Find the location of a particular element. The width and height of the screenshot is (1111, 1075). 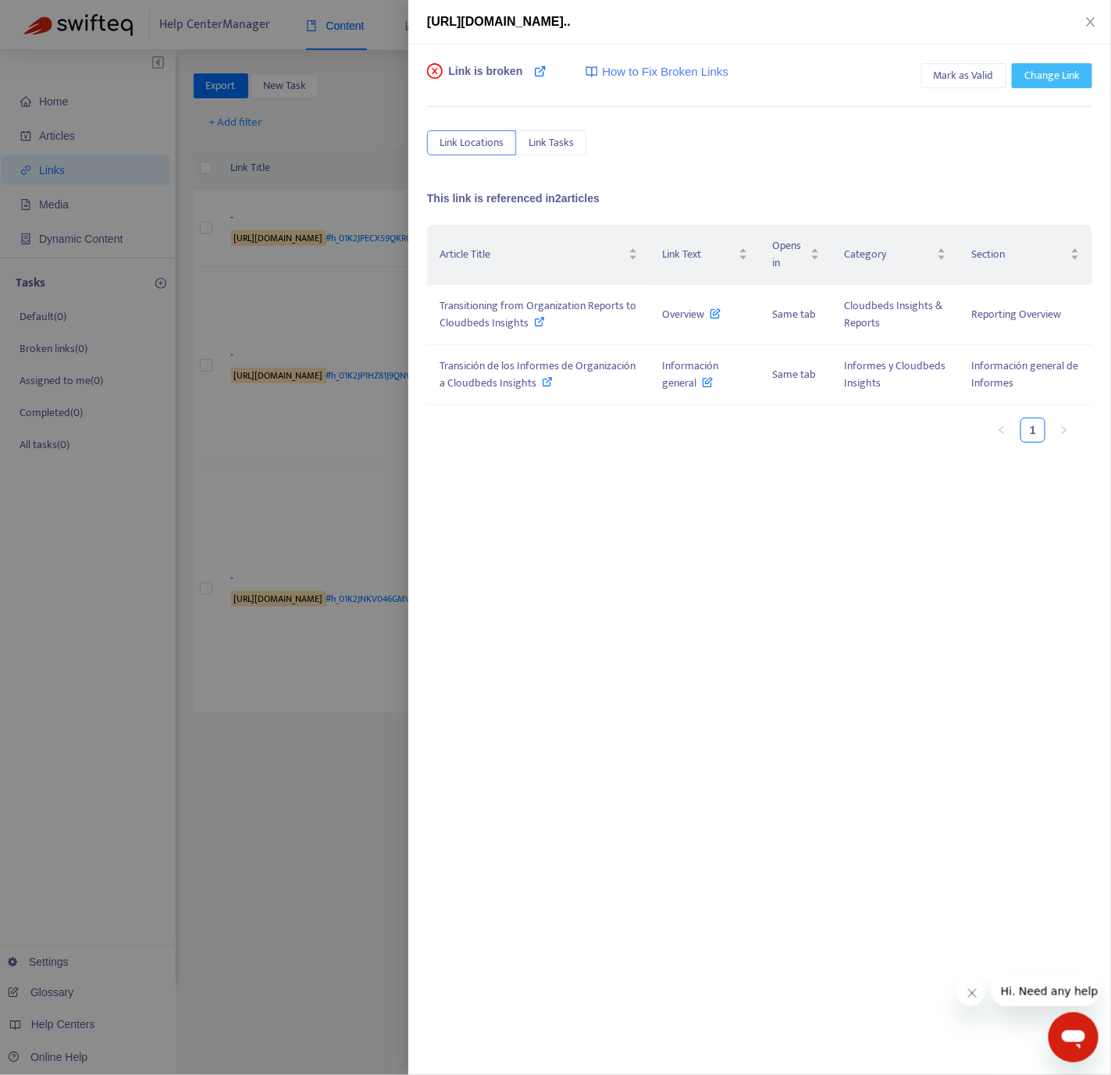

span: left is located at coordinates (1002, 430).